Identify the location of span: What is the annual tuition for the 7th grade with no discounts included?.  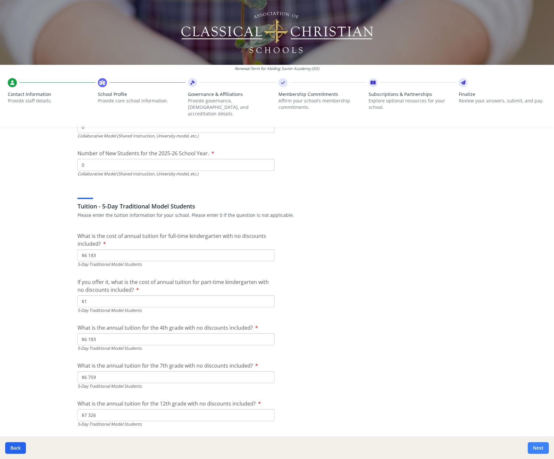
(165, 365).